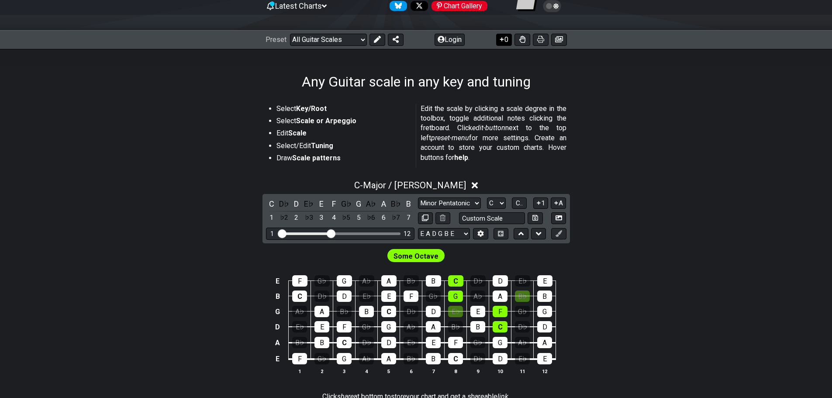 The image size is (832, 398). Describe the element at coordinates (559, 234) in the screenshot. I see `button: First click edit preset to enable marker editing` at that location.